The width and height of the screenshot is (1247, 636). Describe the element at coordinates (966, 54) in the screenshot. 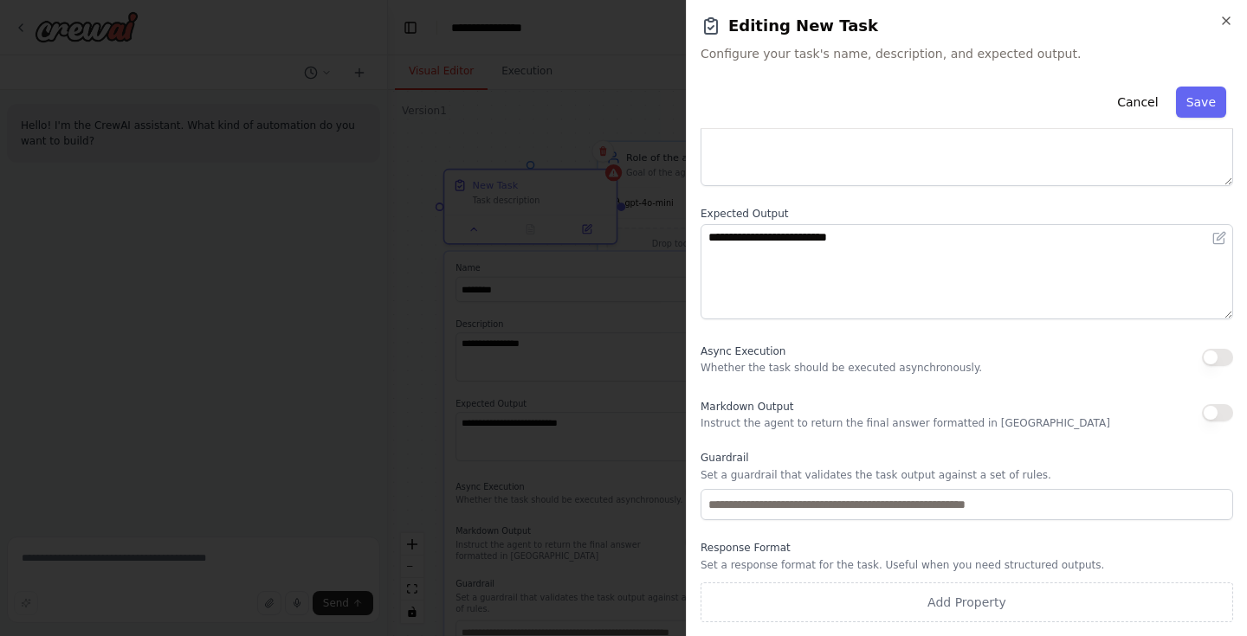

I see `span: Configure your task's name, description, and expected output.` at that location.